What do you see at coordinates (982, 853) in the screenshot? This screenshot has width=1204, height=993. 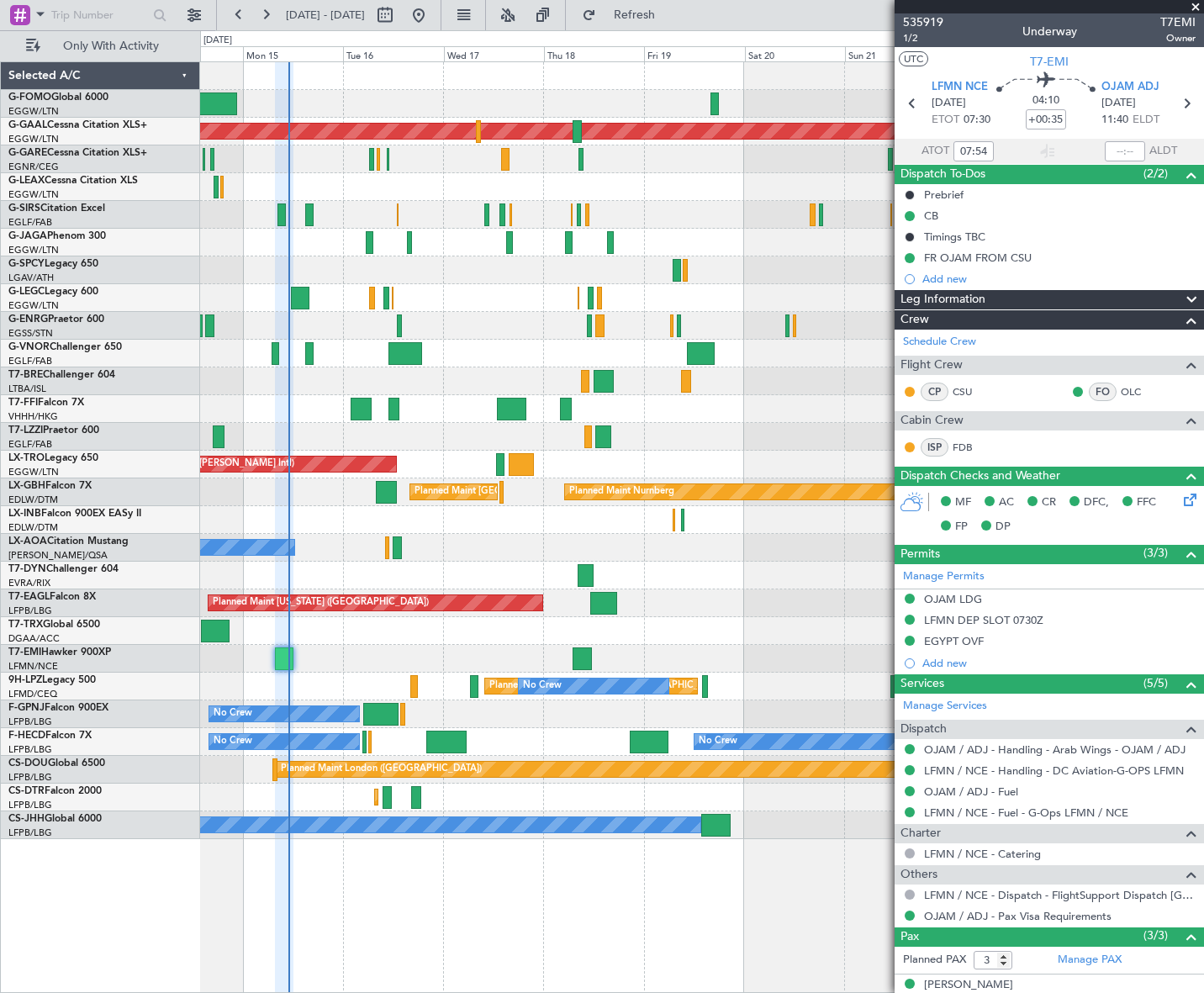 I see `a: LFMN / NCE - Catering` at bounding box center [982, 853].